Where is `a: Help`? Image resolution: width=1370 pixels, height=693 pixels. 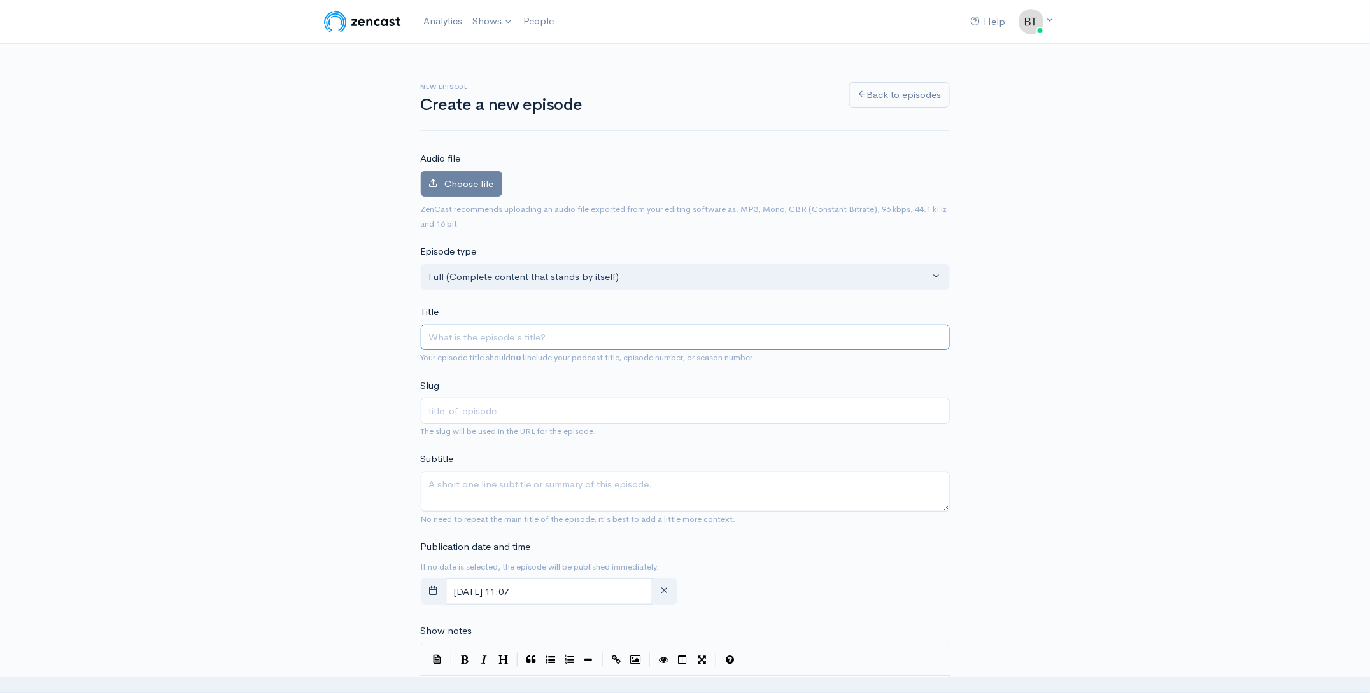
a: Help is located at coordinates (988, 22).